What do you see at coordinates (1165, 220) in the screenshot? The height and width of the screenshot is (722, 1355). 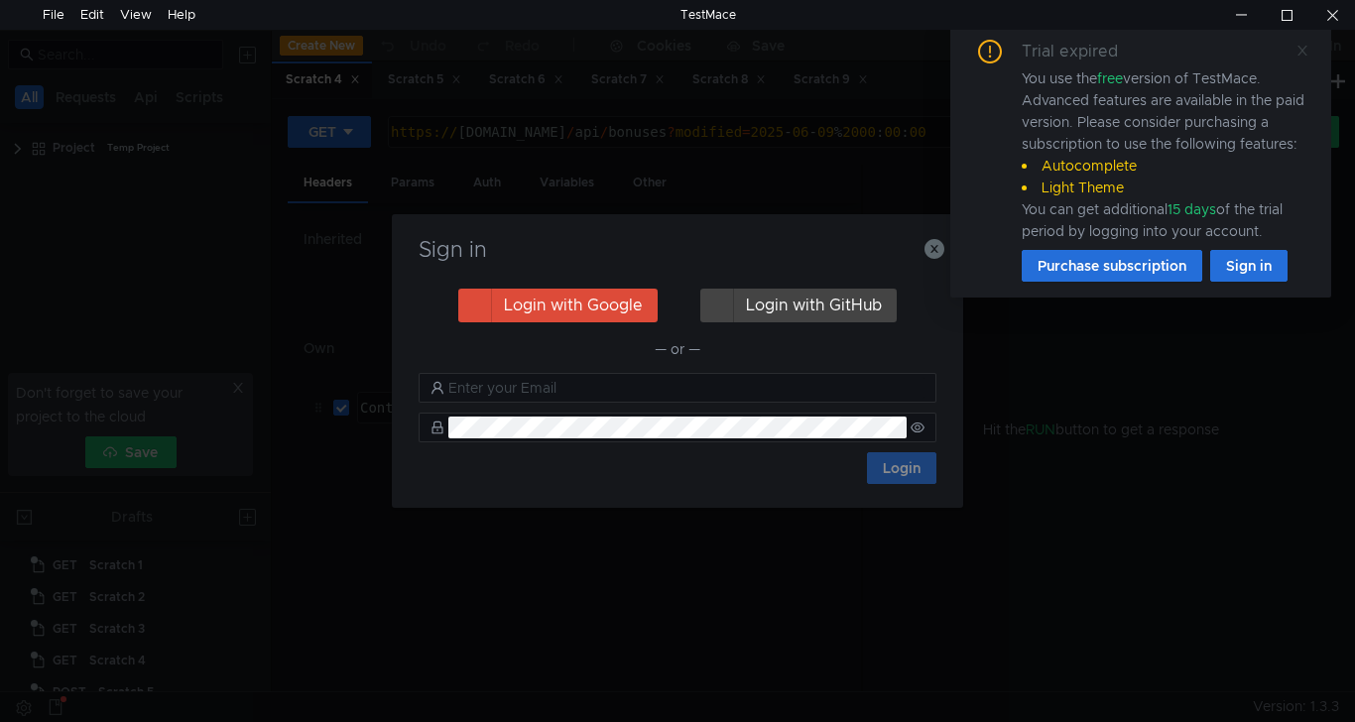 I see `div: You can get additional of the trial period by logging into your account.` at bounding box center [1165, 220].